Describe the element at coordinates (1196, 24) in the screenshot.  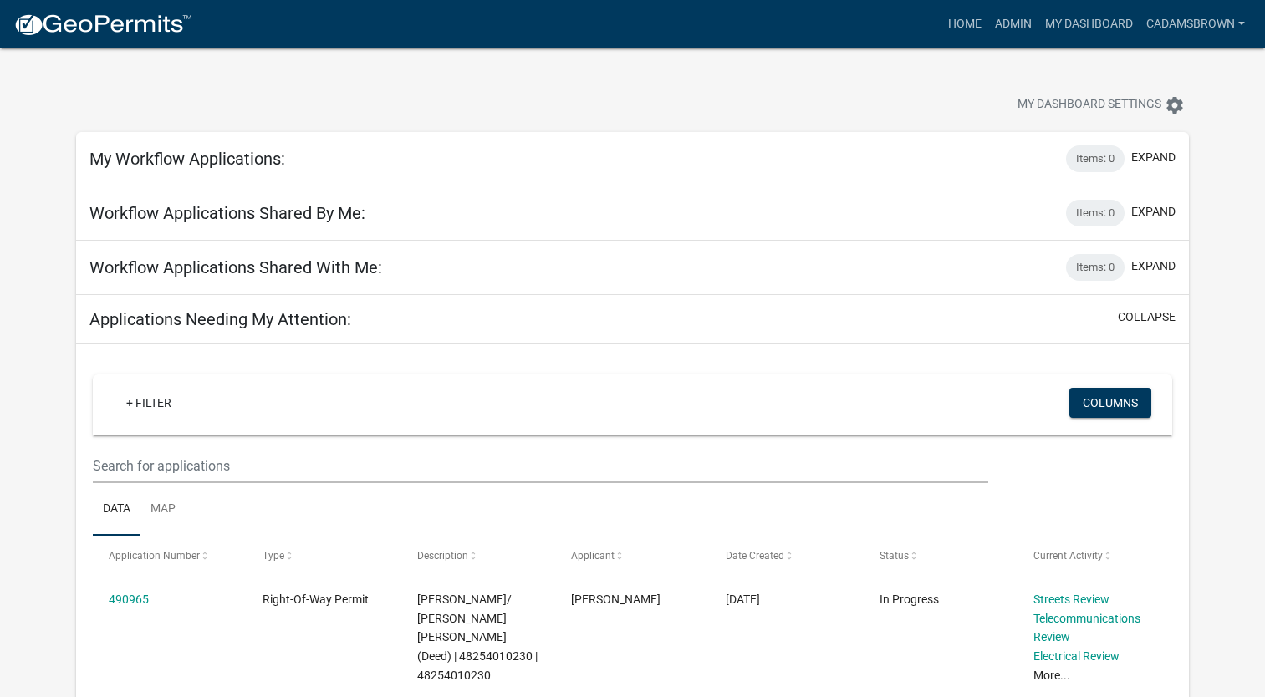
I see `a: cadamsbrown` at that location.